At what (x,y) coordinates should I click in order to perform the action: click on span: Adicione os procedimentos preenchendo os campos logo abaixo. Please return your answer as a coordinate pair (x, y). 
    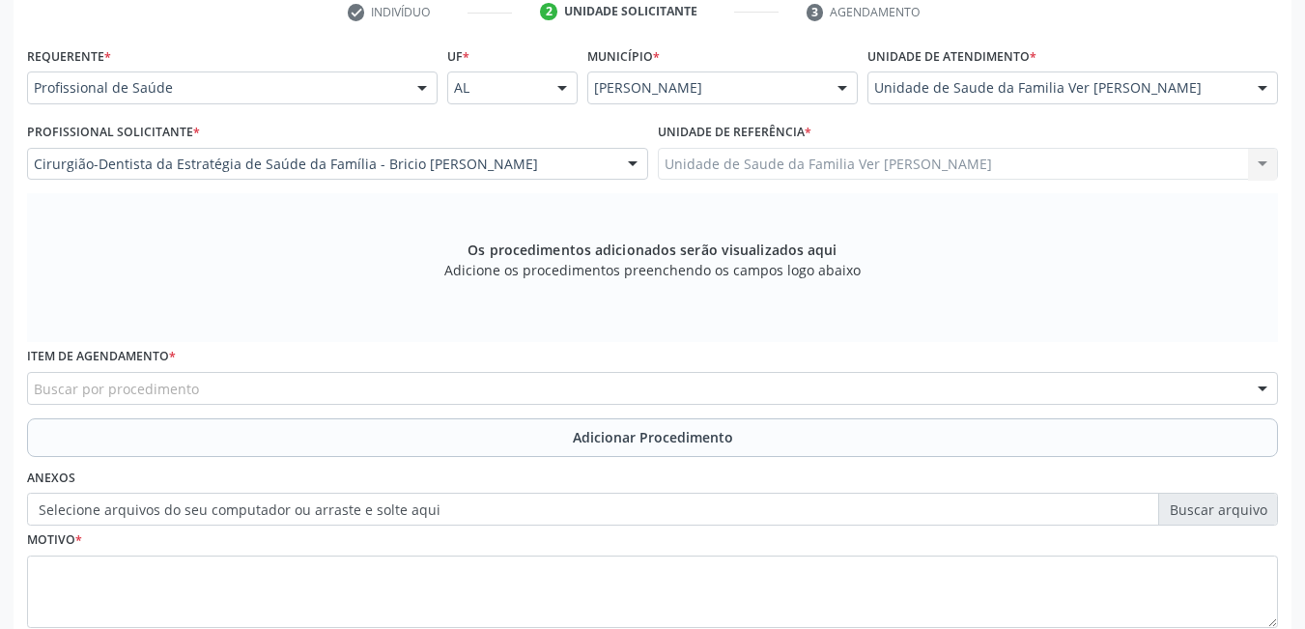
    Looking at the image, I should click on (652, 270).